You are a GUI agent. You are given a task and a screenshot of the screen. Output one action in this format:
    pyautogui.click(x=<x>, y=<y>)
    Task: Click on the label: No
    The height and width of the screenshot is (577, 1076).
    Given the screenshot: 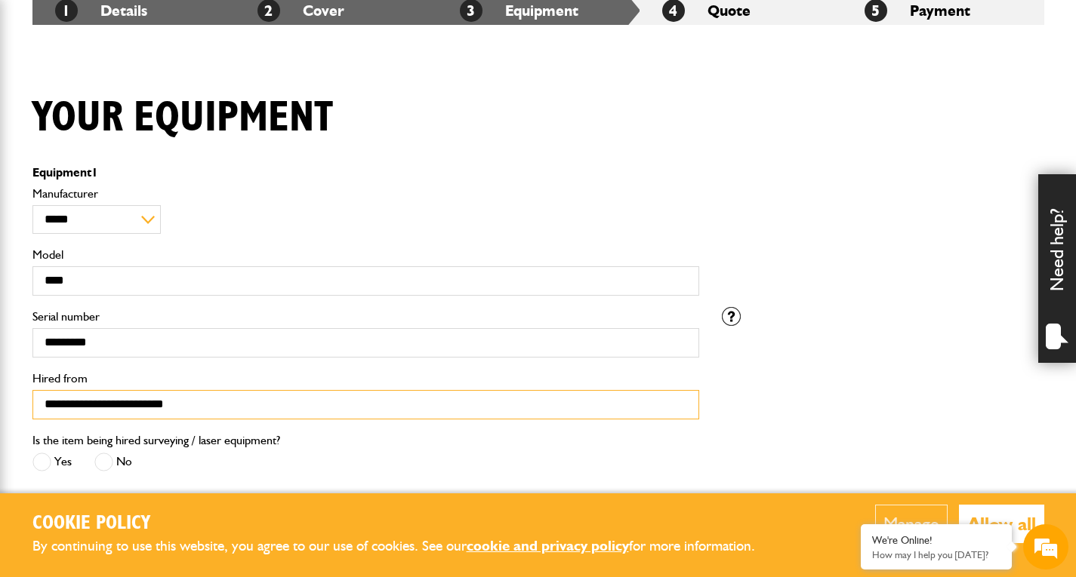 What is the action you would take?
    pyautogui.click(x=113, y=462)
    